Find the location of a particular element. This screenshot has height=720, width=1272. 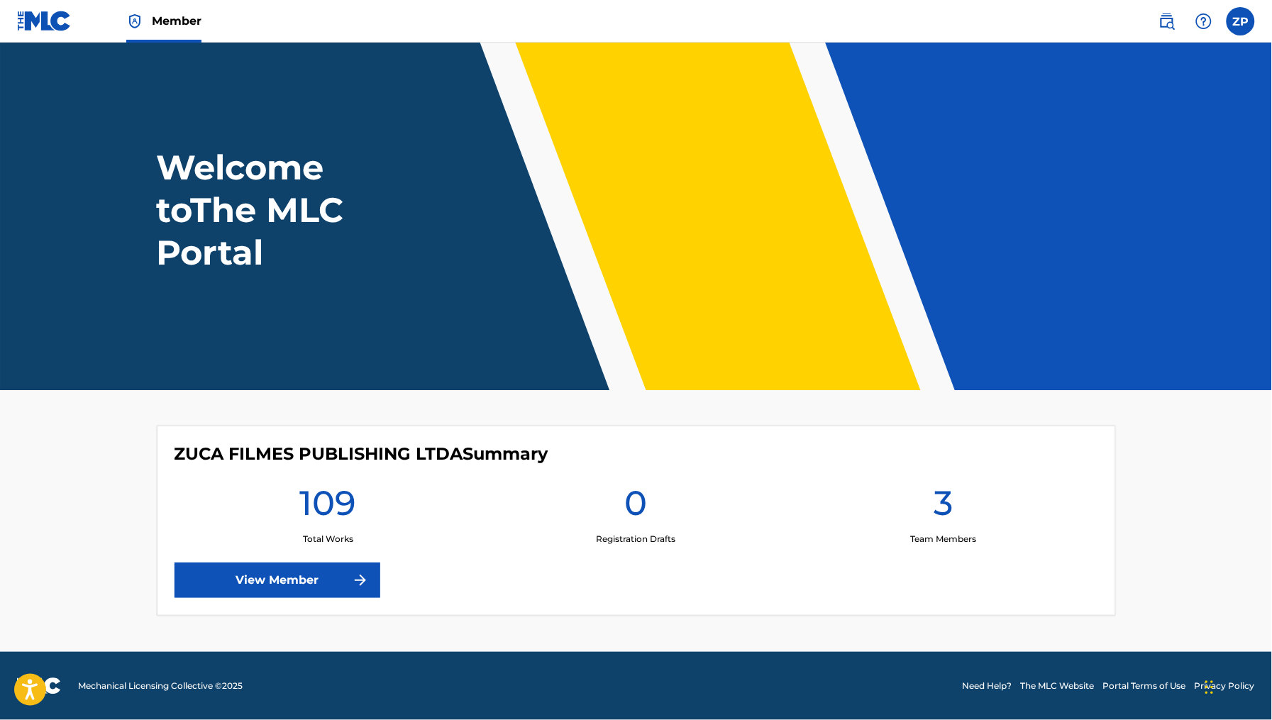

h1: 109 is located at coordinates (328, 507).